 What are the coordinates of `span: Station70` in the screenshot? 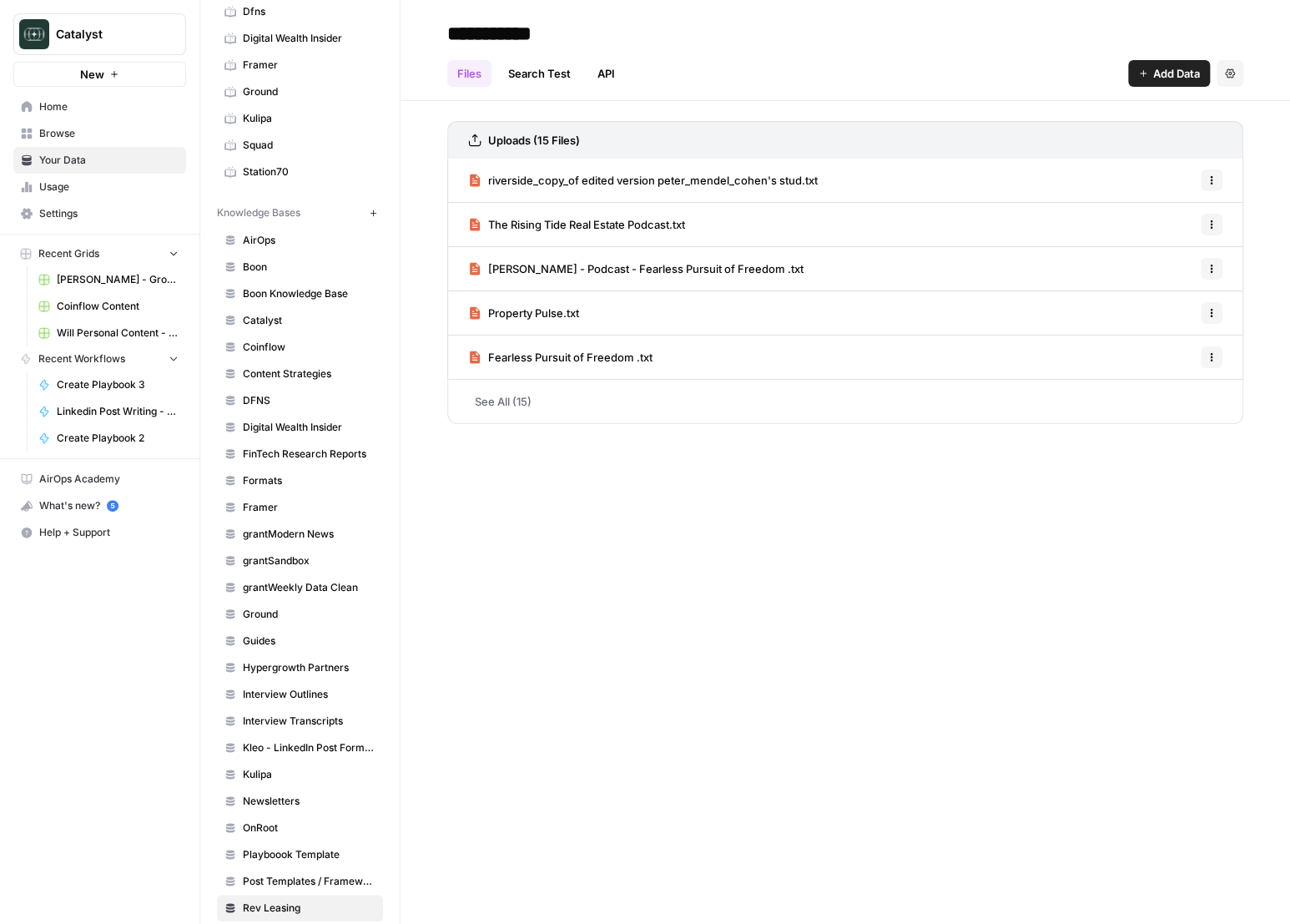 It's located at (309, 172).